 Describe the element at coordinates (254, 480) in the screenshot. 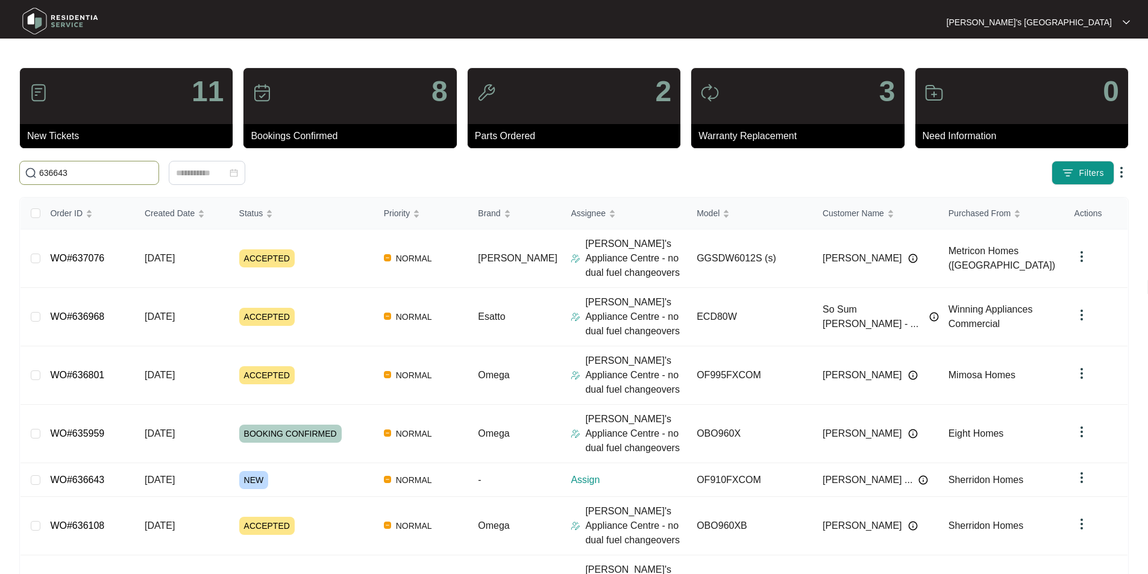

I see `span: NEW` at that location.